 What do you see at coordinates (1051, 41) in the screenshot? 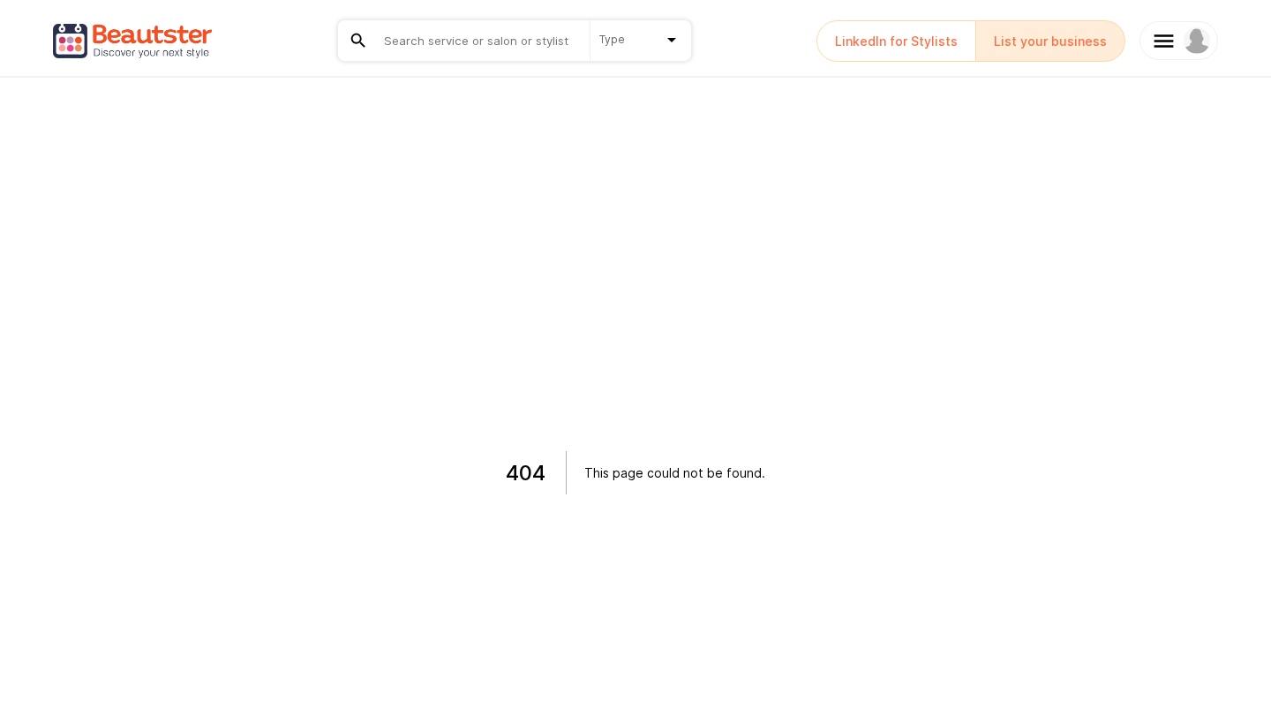
I see `a: List your business` at bounding box center [1051, 41].